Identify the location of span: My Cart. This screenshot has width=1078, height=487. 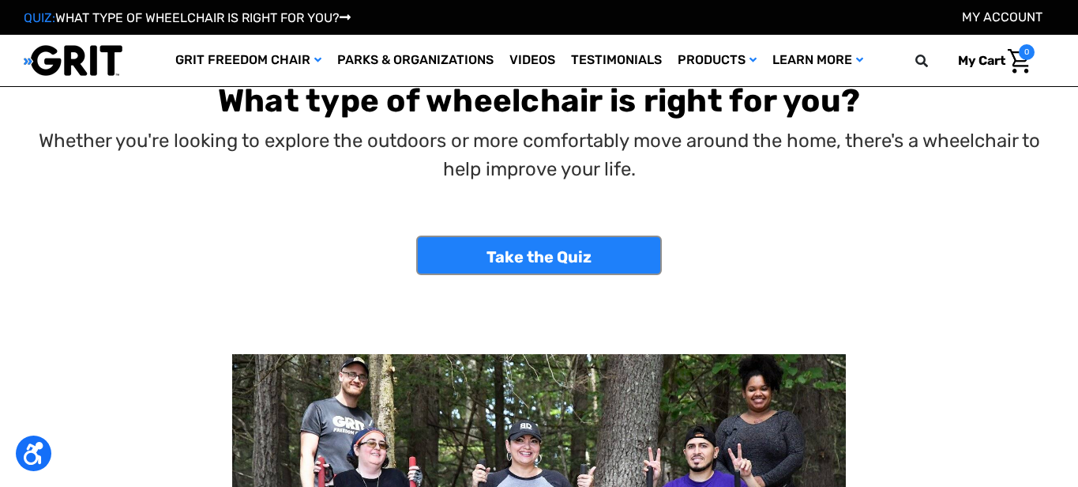
(982, 60).